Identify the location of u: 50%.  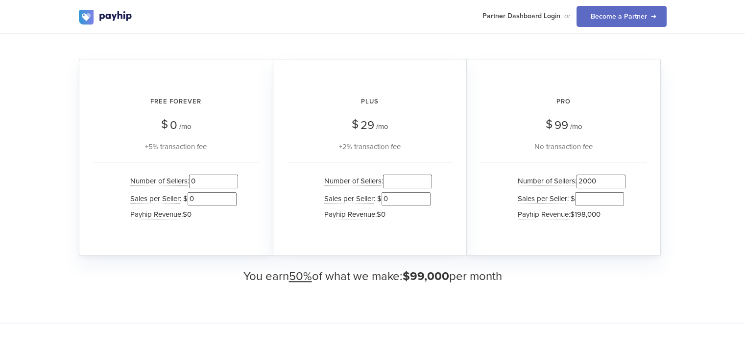
(300, 276).